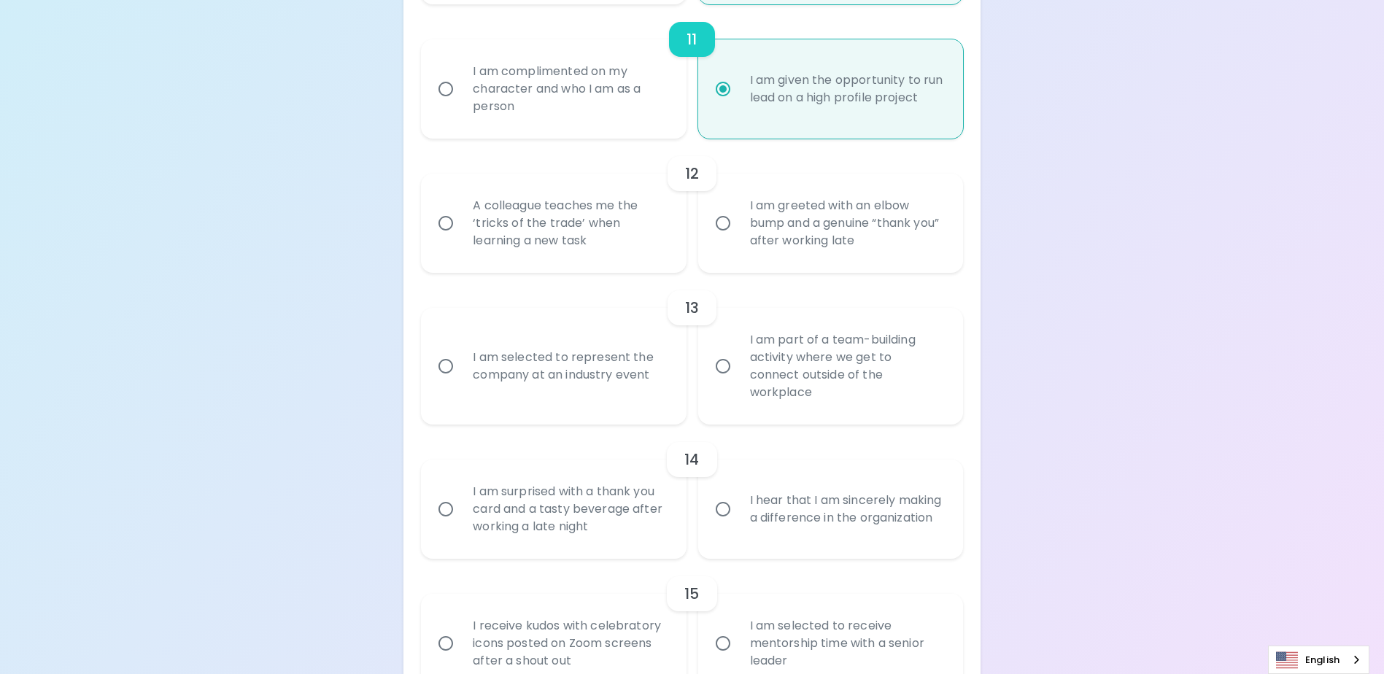  What do you see at coordinates (846, 223) in the screenshot?
I see `div: I am greeted with an elbow bump and a genuine “thank you” after working late` at bounding box center [846, 223].